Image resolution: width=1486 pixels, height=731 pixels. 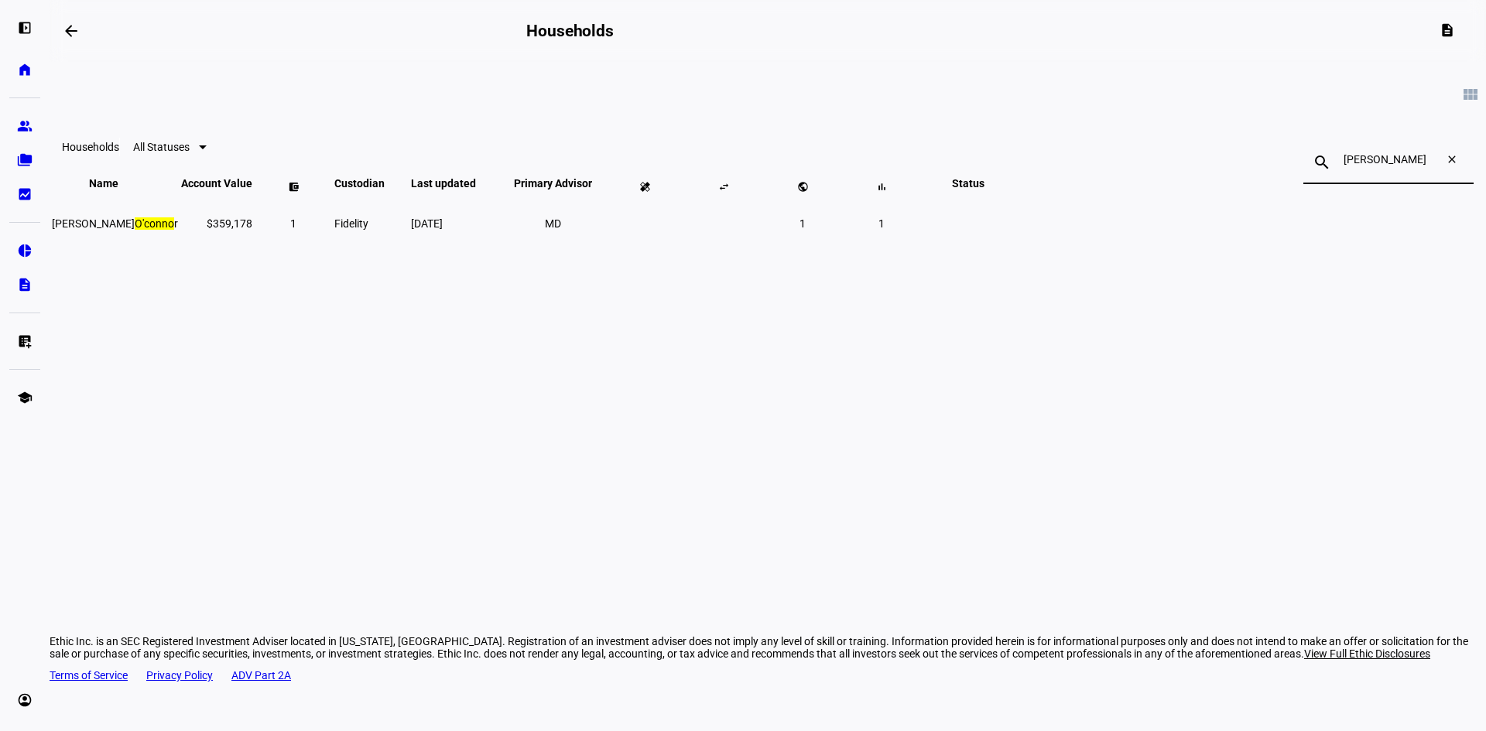 What do you see at coordinates (154, 224) in the screenshot?
I see `mark: O'conno` at bounding box center [154, 224].